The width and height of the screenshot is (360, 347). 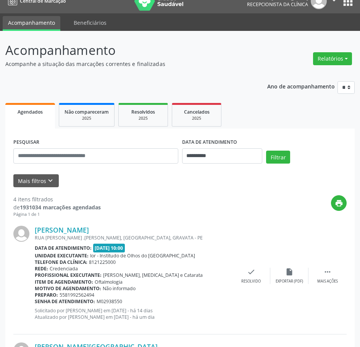 What do you see at coordinates (65, 302) in the screenshot?
I see `b: Senha de atendimento:` at bounding box center [65, 302].